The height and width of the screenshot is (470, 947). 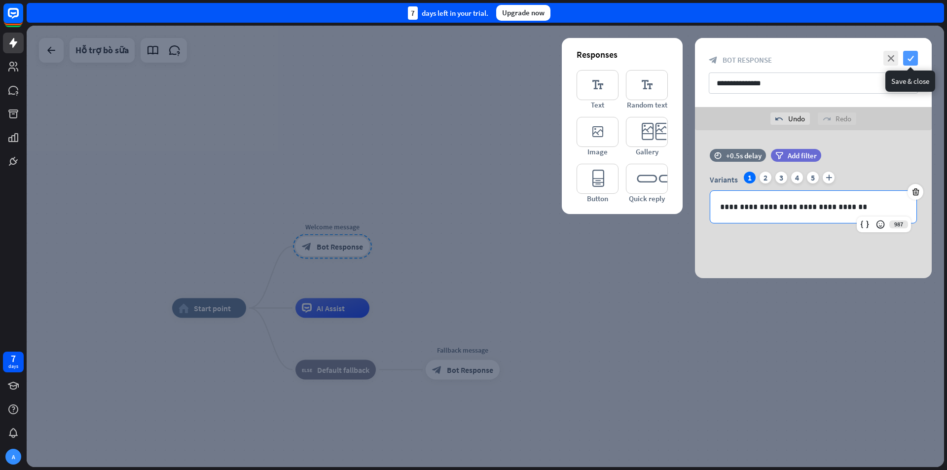 I want to click on a: 7 days, so click(x=13, y=362).